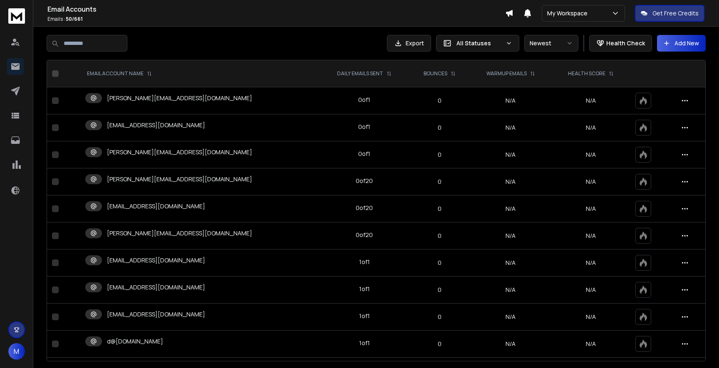  I want to click on p: All Statuses, so click(479, 43).